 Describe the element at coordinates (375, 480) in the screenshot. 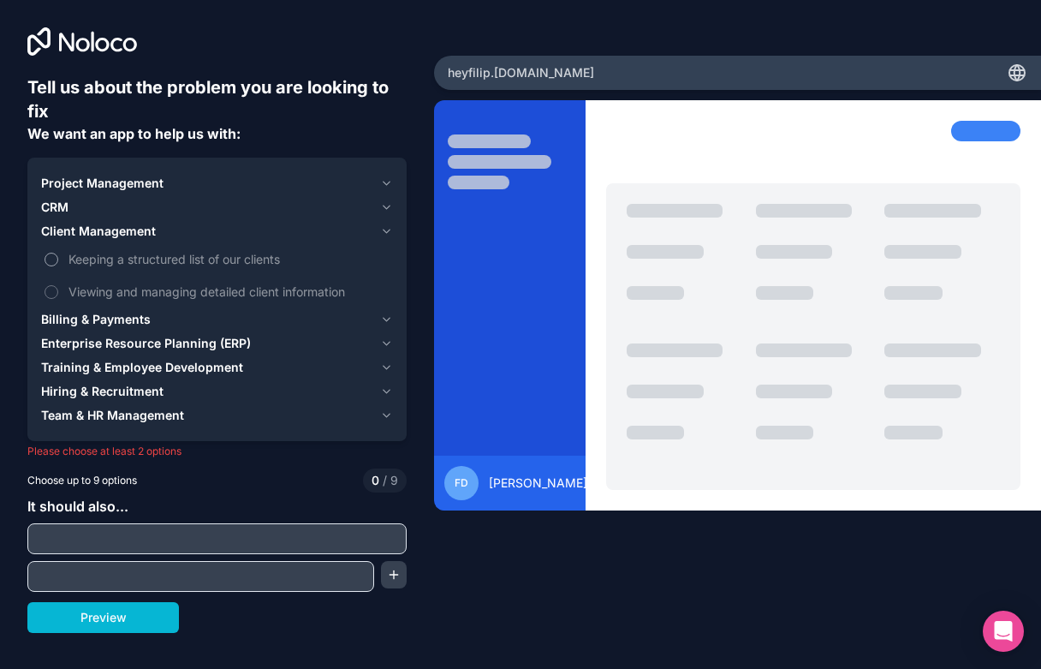

I see `span: 0` at that location.